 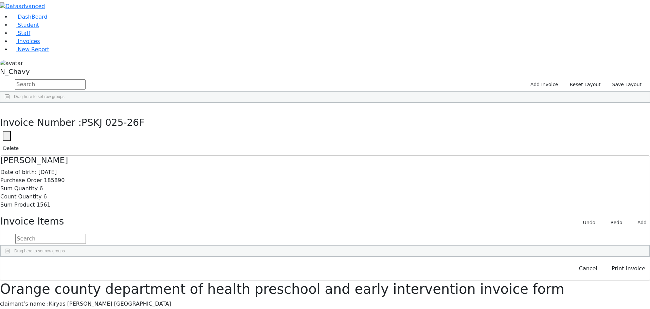 What do you see at coordinates (21, 181) in the screenshot?
I see `label: Purchase Order` at bounding box center [21, 181].